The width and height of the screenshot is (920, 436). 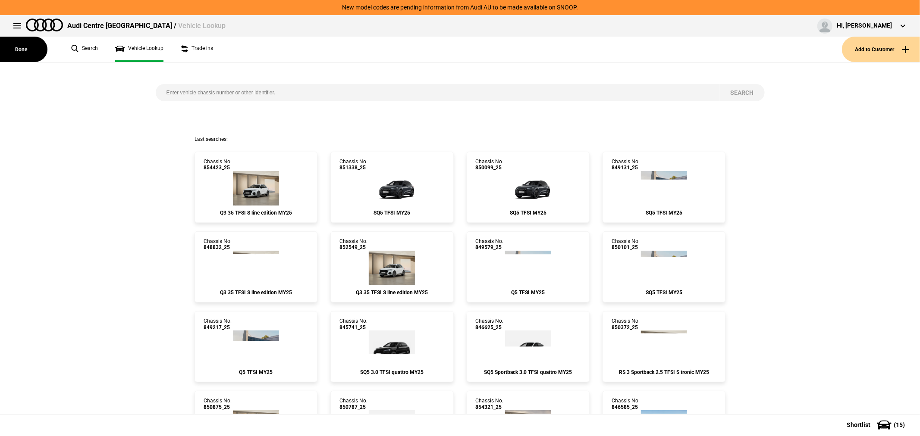 What do you see at coordinates (197, 49) in the screenshot?
I see `a: Trade ins` at bounding box center [197, 49].